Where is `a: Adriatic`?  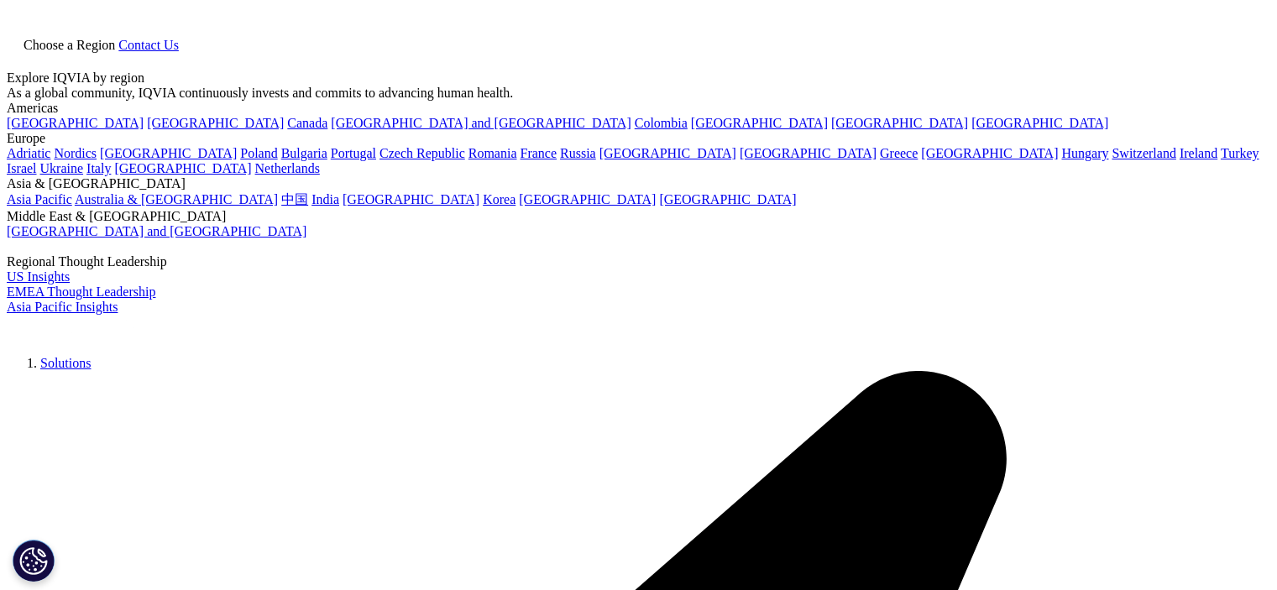 a: Adriatic is located at coordinates (29, 153).